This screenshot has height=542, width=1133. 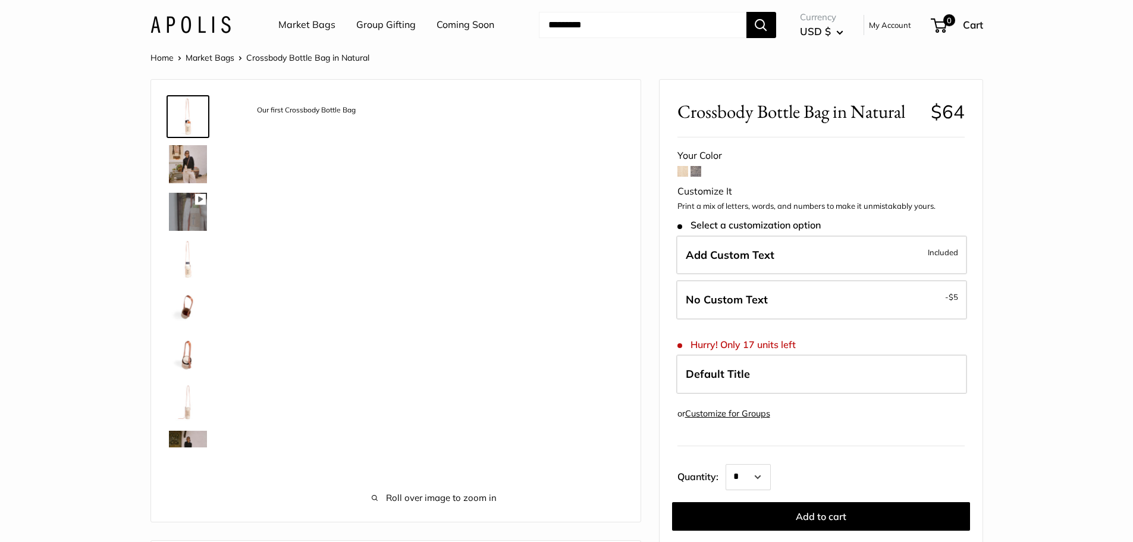 What do you see at coordinates (188, 212) in the screenshot?
I see `a: description_Even available for group gifting and events` at bounding box center [188, 212].